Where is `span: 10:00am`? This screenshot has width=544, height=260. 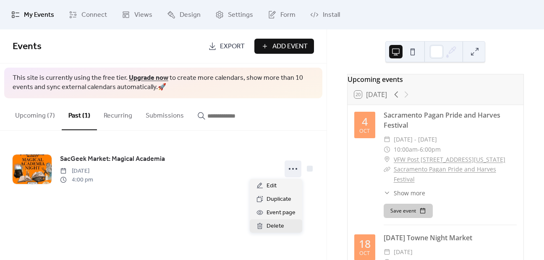
span: 10:00am is located at coordinates (405, 149).